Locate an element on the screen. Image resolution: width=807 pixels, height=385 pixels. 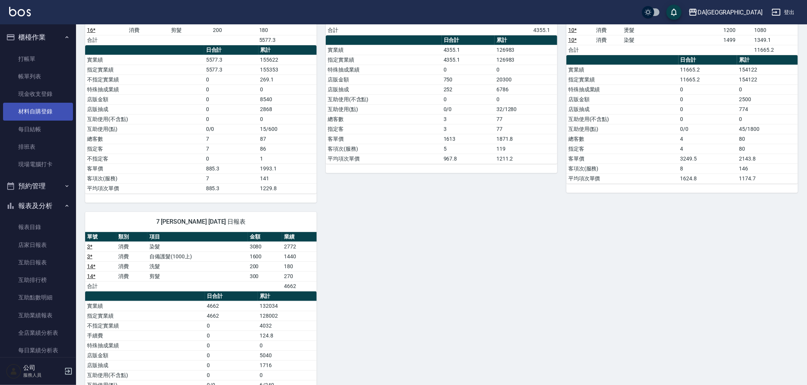
img: Person is located at coordinates (14, 371).